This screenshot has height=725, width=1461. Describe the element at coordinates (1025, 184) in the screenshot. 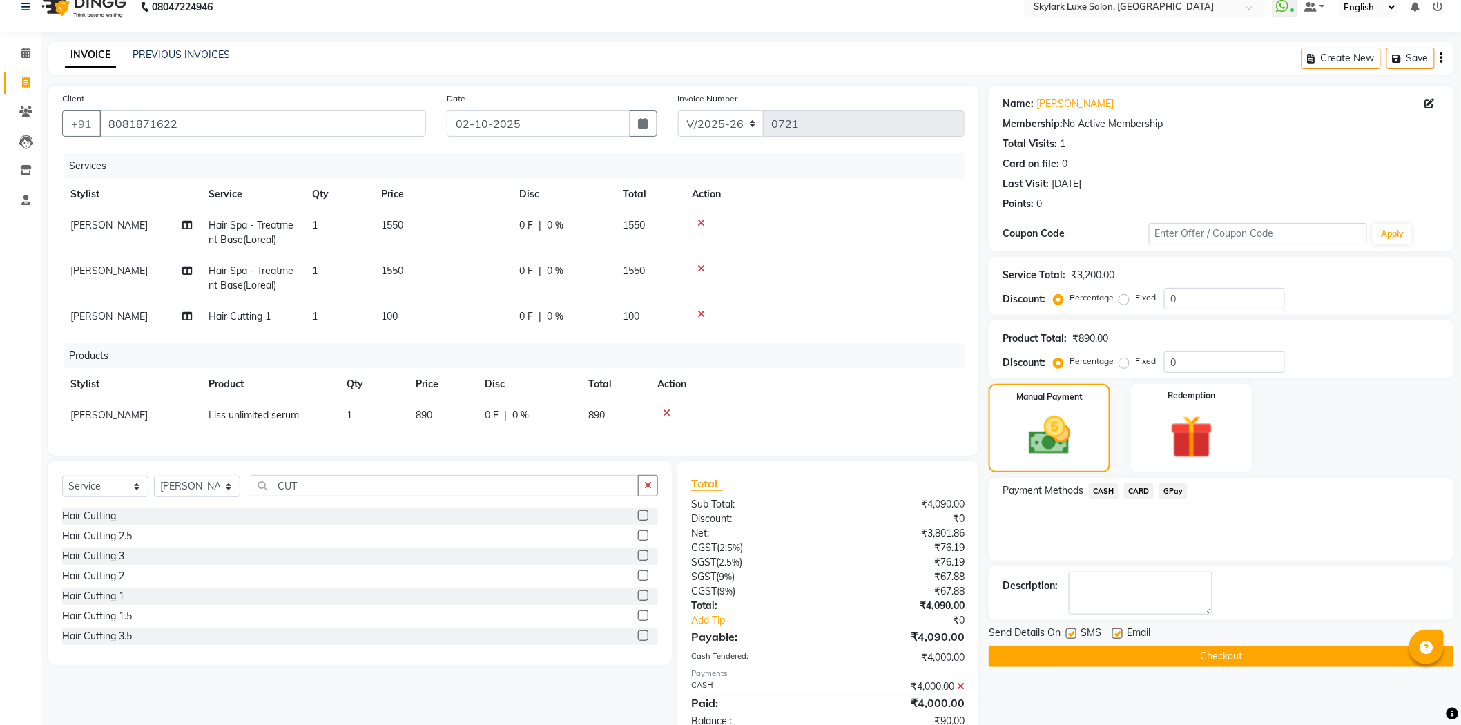

I see `div: Last Visit:` at that location.